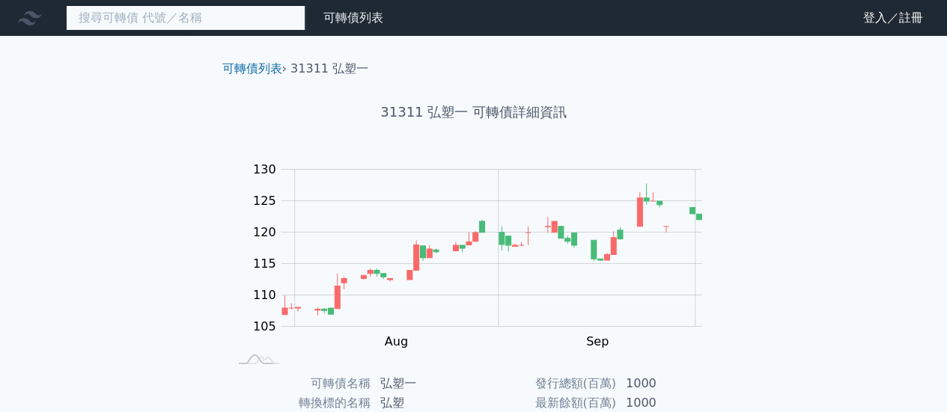 This screenshot has height=412, width=947. Describe the element at coordinates (264, 232) in the screenshot. I see `tspan: 120` at that location.